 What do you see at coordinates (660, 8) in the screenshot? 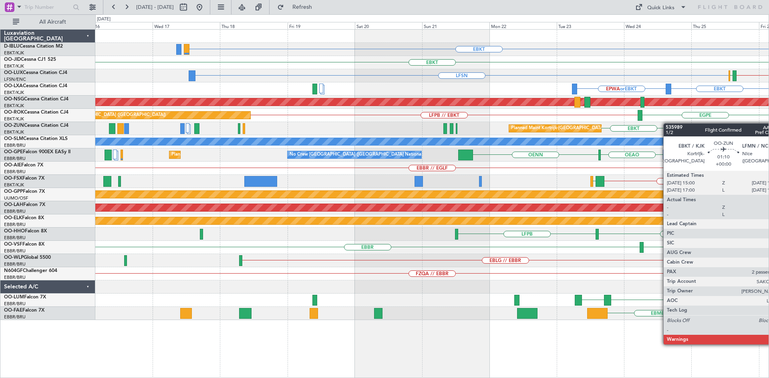
I see `div: Quick Links` at bounding box center [660, 8].